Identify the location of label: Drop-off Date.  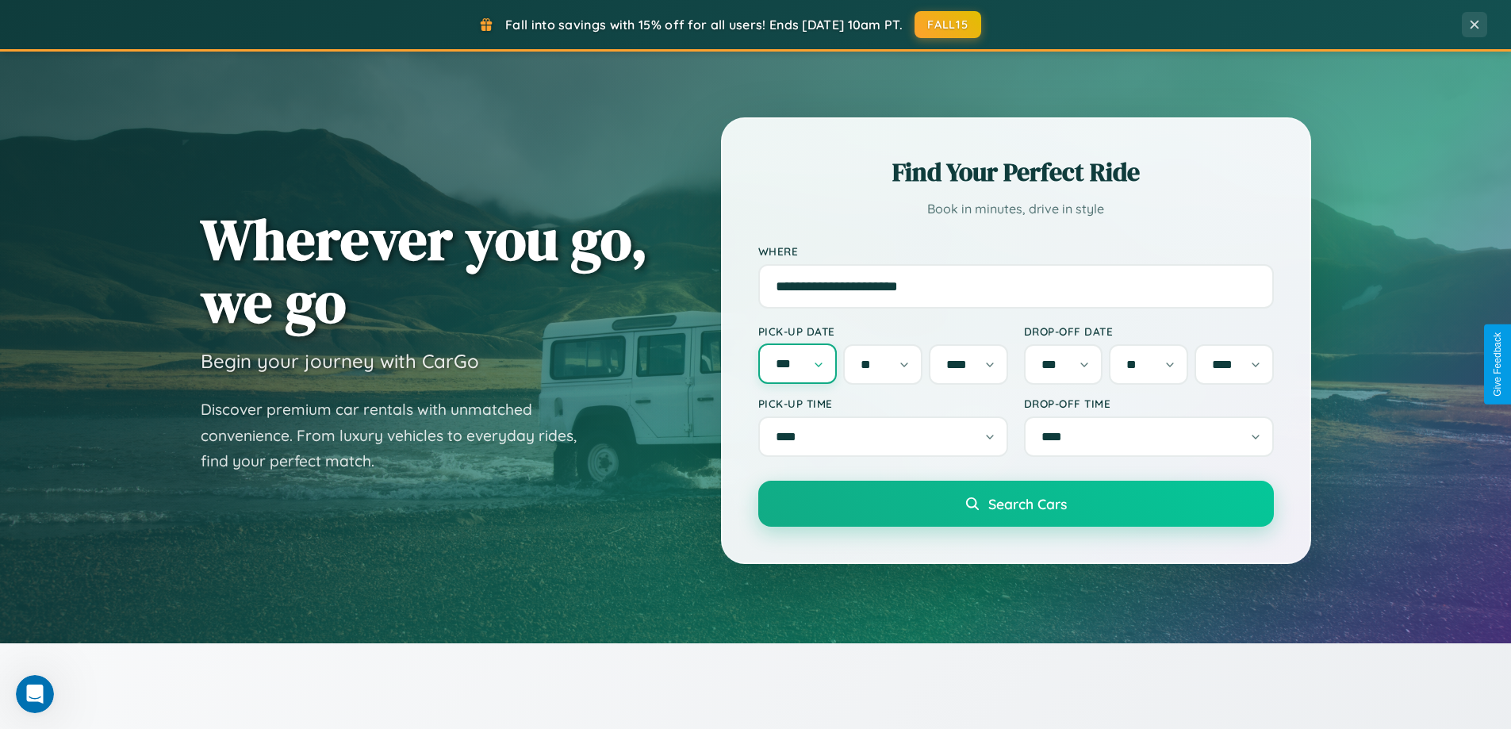
(1149, 331).